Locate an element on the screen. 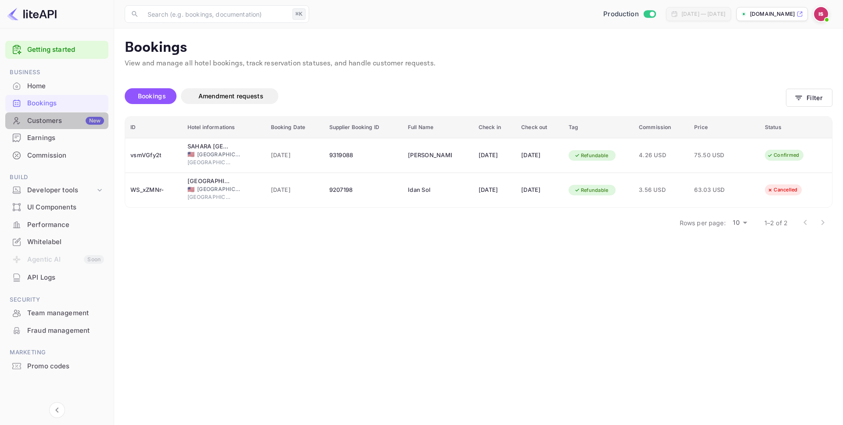 The width and height of the screenshot is (843, 425). div: ⌘K is located at coordinates (299, 14).